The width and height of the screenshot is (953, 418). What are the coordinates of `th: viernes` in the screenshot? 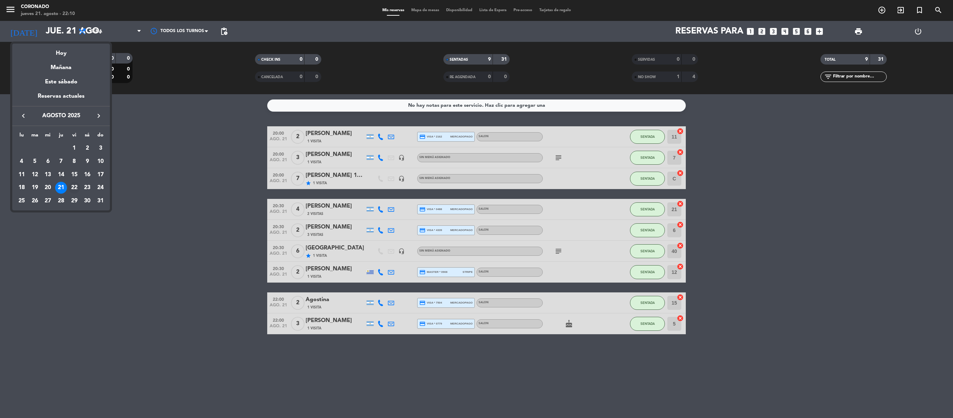 It's located at (74, 136).